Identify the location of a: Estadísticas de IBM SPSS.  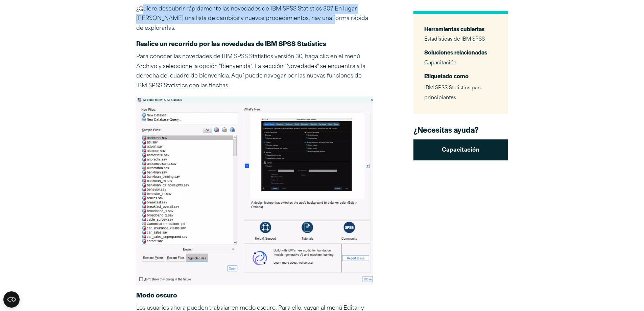
(454, 39).